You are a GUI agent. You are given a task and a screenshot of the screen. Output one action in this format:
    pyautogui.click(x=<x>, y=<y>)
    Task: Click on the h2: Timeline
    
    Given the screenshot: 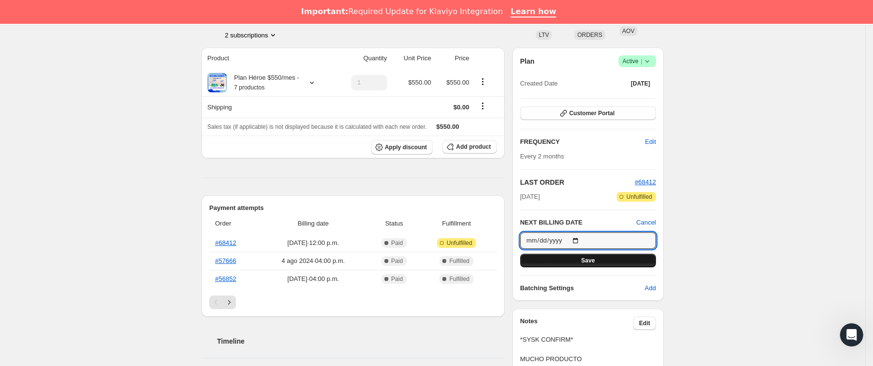 What is the action you would take?
    pyautogui.click(x=360, y=342)
    